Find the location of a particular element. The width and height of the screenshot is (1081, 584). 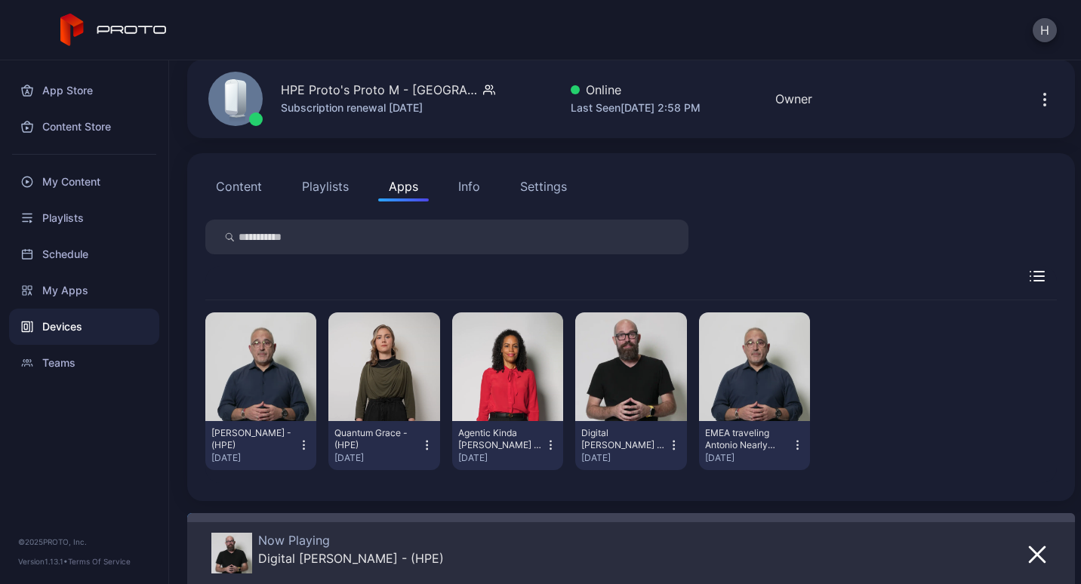

button: Playlists is located at coordinates (325, 187).